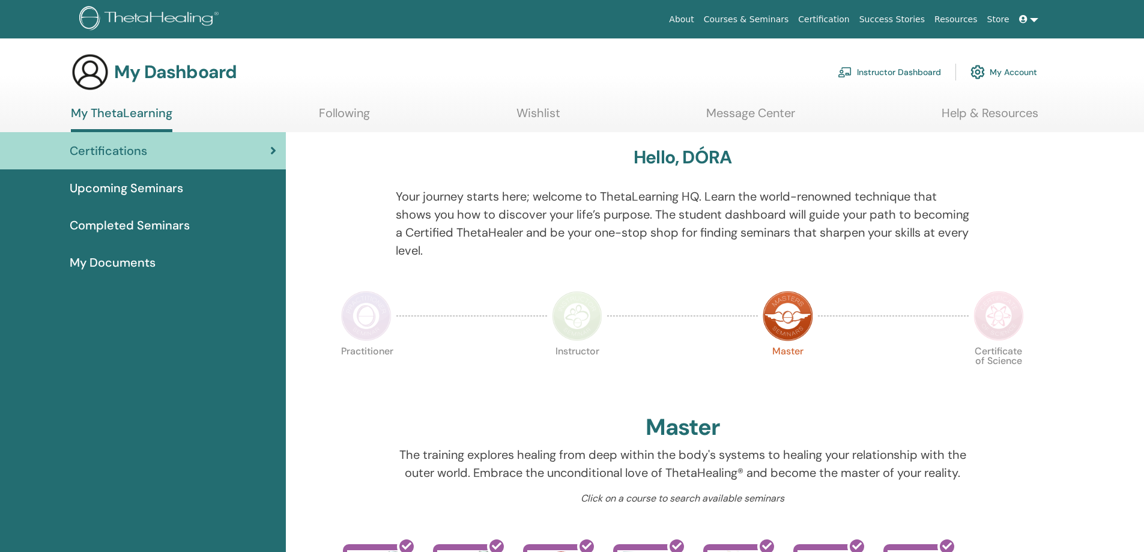  I want to click on a: Instructor Dashboard, so click(890, 72).